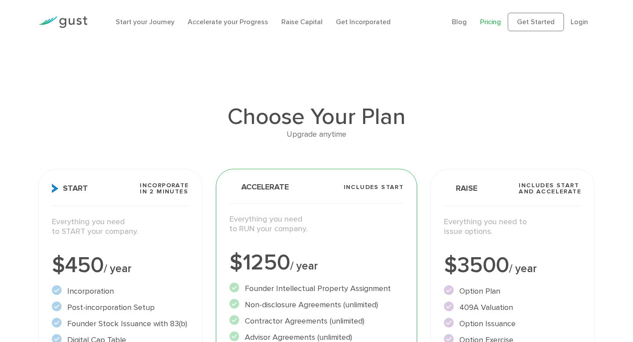  What do you see at coordinates (316, 117) in the screenshot?
I see `h1: Choose Your Plan` at bounding box center [316, 117].